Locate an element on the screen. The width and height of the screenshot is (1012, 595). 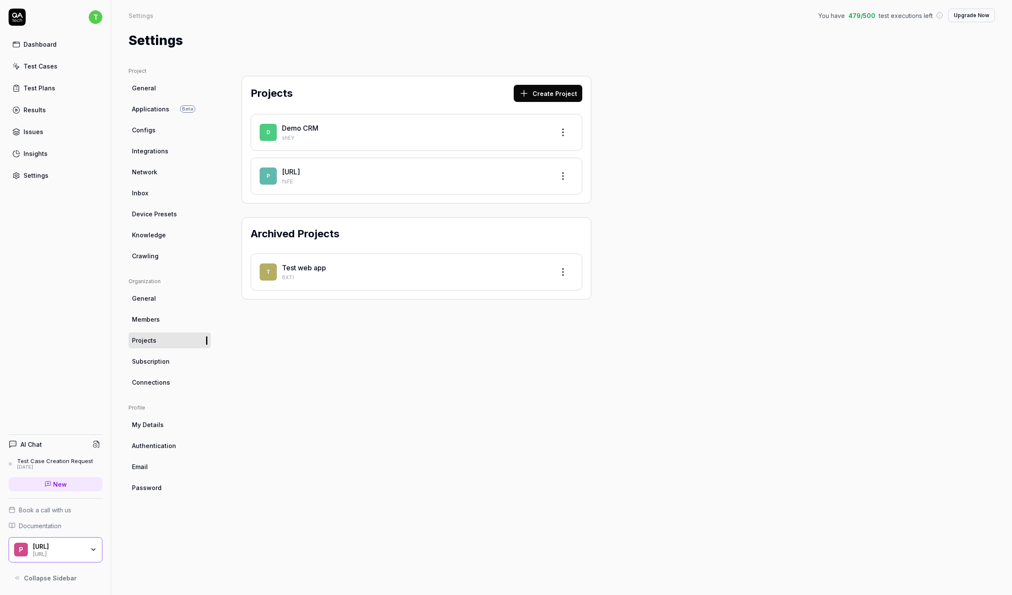
div: Dashboard is located at coordinates (40, 44).